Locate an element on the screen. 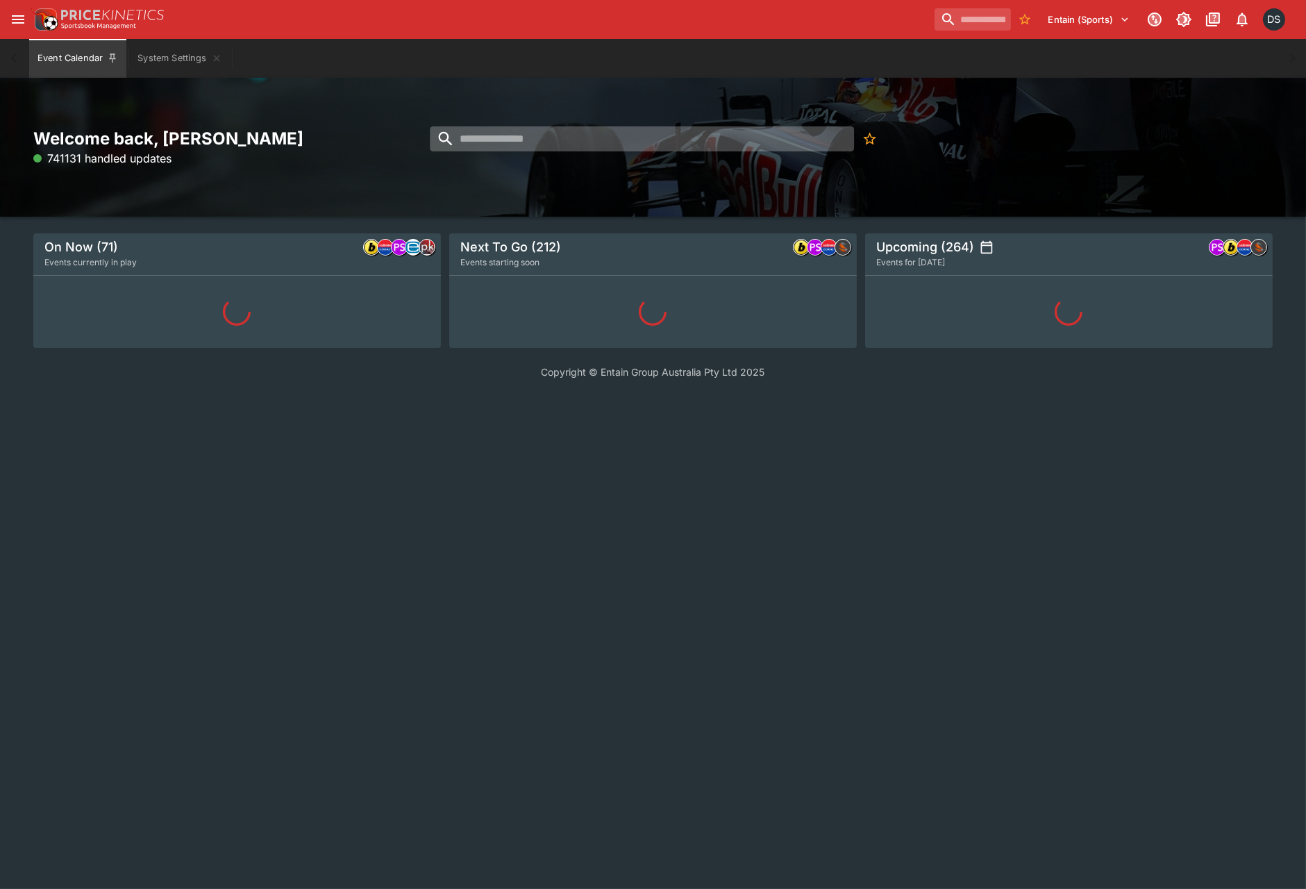  button: open drawer is located at coordinates (18, 19).